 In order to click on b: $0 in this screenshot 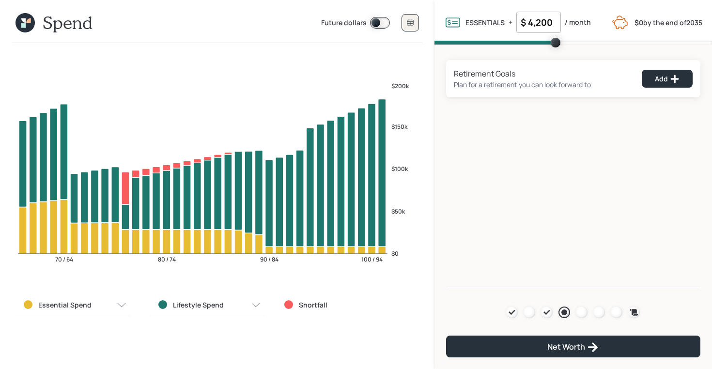, I will do `click(639, 22)`.